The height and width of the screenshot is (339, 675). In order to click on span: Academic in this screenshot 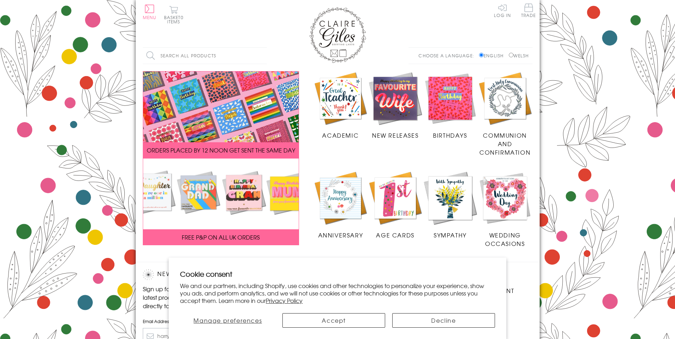, I will do `click(340, 135)`.